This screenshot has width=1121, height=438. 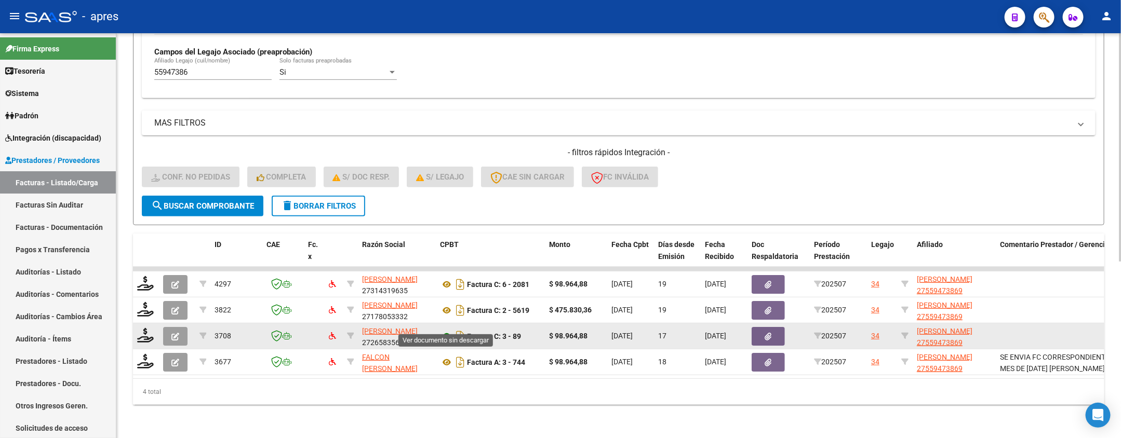 What do you see at coordinates (559, 245) in the screenshot?
I see `span: Monto` at bounding box center [559, 245].